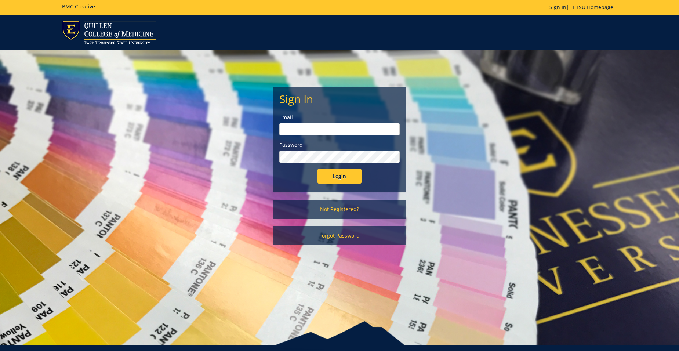  What do you see at coordinates (339, 117) in the screenshot?
I see `label: Email` at bounding box center [339, 117].